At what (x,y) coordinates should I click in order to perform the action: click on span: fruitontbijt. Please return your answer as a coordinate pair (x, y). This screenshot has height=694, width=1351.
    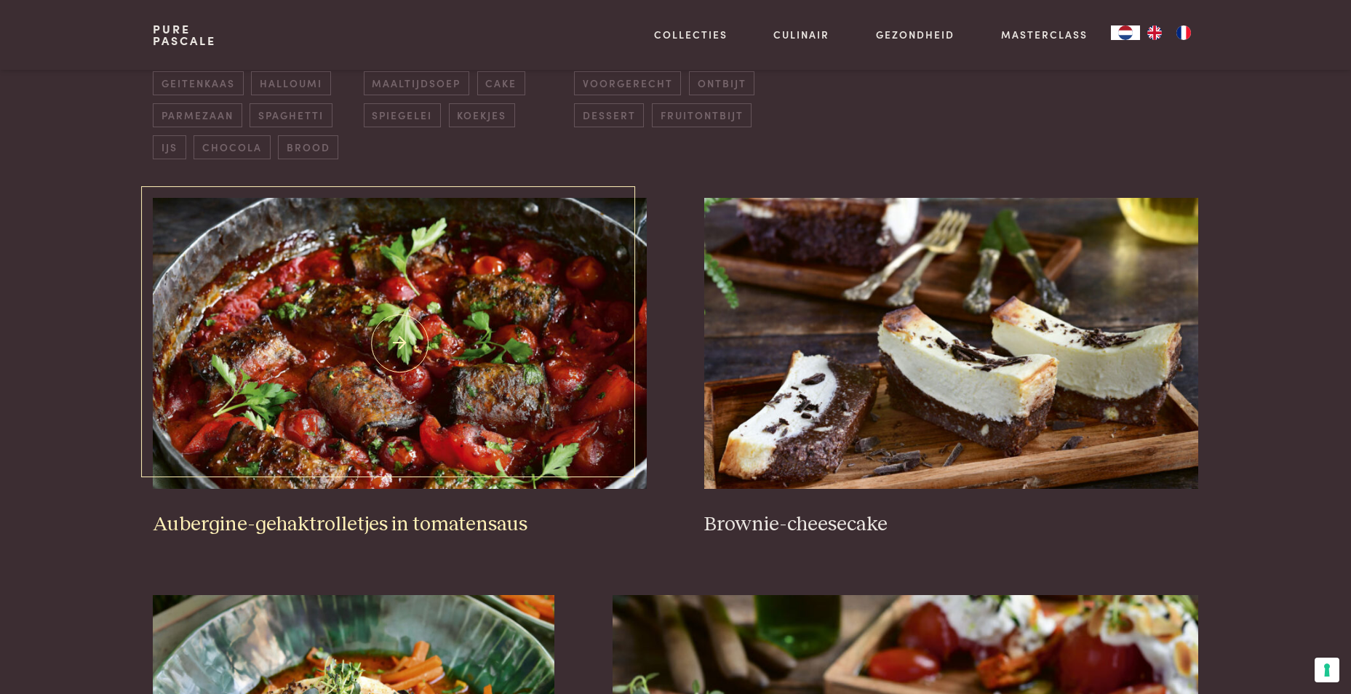
    Looking at the image, I should click on (701, 115).